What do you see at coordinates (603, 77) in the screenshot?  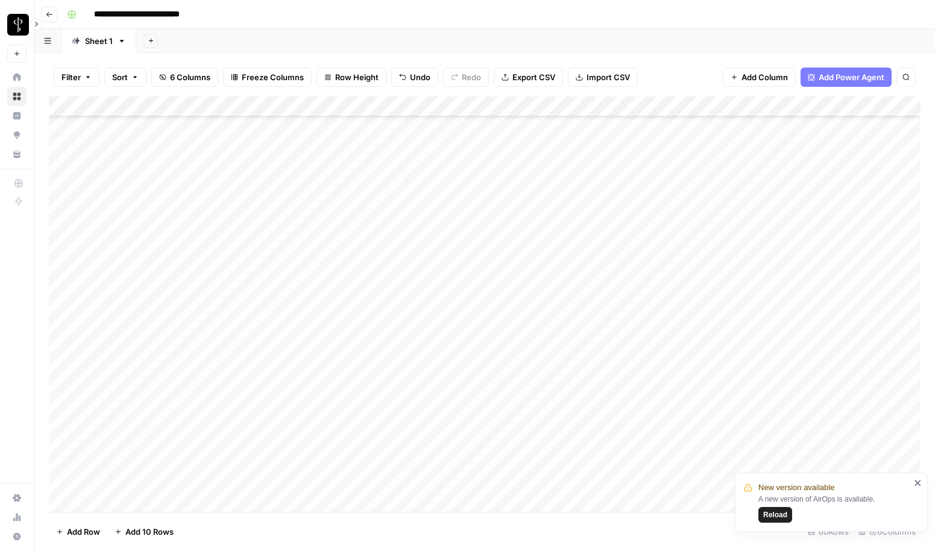 I see `button: Import CSV` at bounding box center [603, 77].